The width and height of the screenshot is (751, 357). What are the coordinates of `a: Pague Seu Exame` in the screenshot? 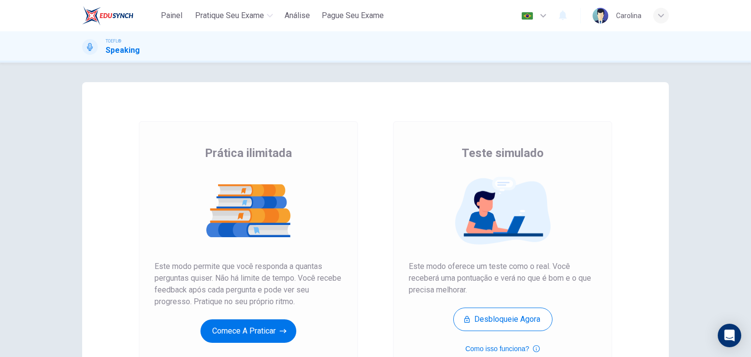 It's located at (352, 16).